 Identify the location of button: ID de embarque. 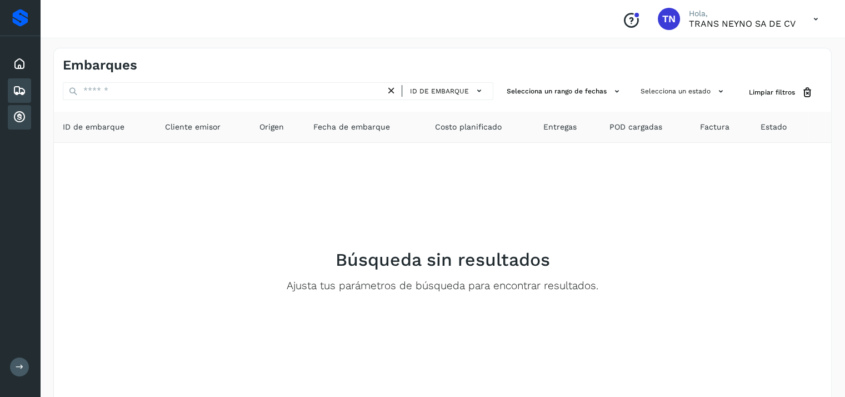
(447, 91).